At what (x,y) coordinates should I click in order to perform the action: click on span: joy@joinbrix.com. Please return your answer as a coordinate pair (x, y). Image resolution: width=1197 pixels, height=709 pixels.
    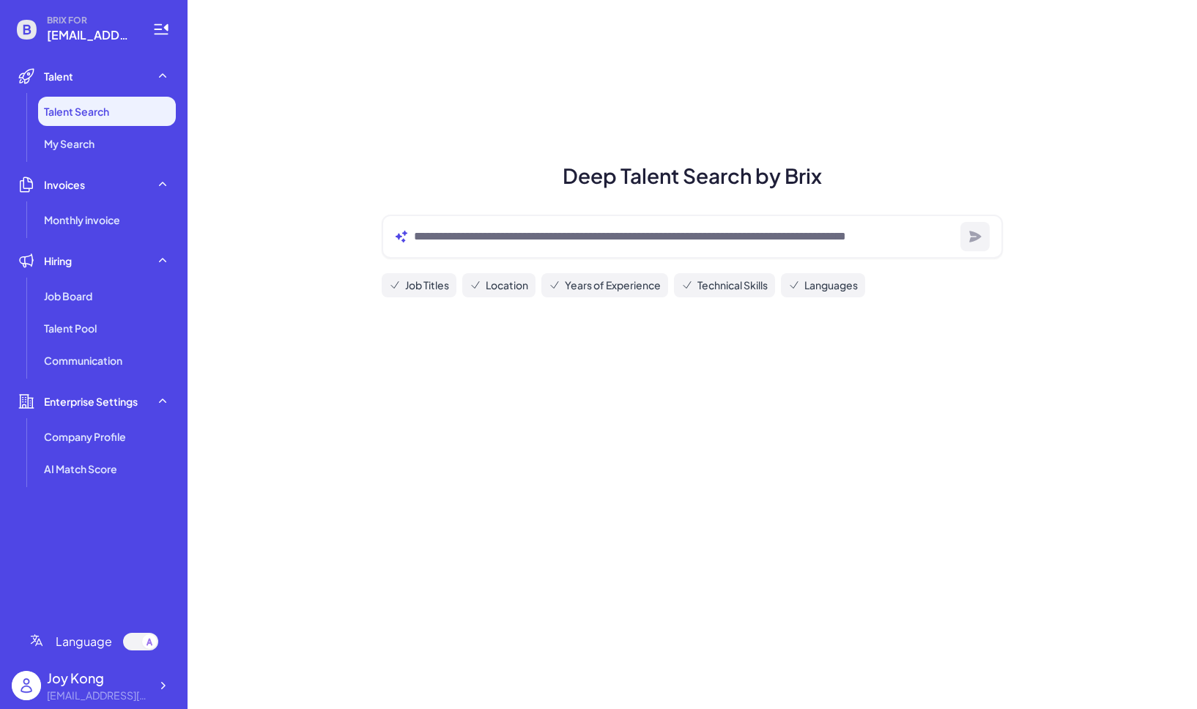
    Looking at the image, I should click on (91, 35).